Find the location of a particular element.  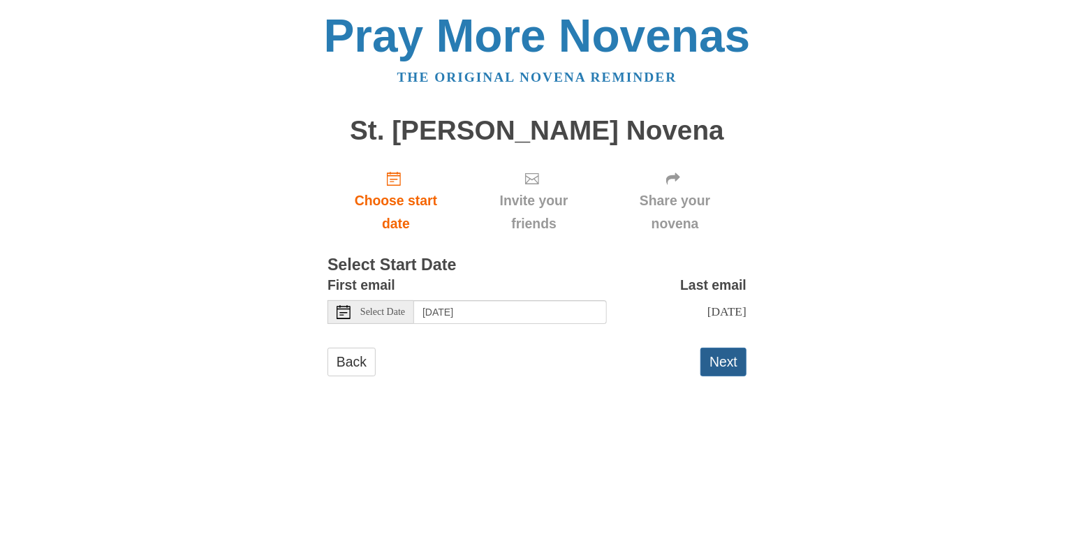

a: Pray More Novenas is located at coordinates (537, 36).